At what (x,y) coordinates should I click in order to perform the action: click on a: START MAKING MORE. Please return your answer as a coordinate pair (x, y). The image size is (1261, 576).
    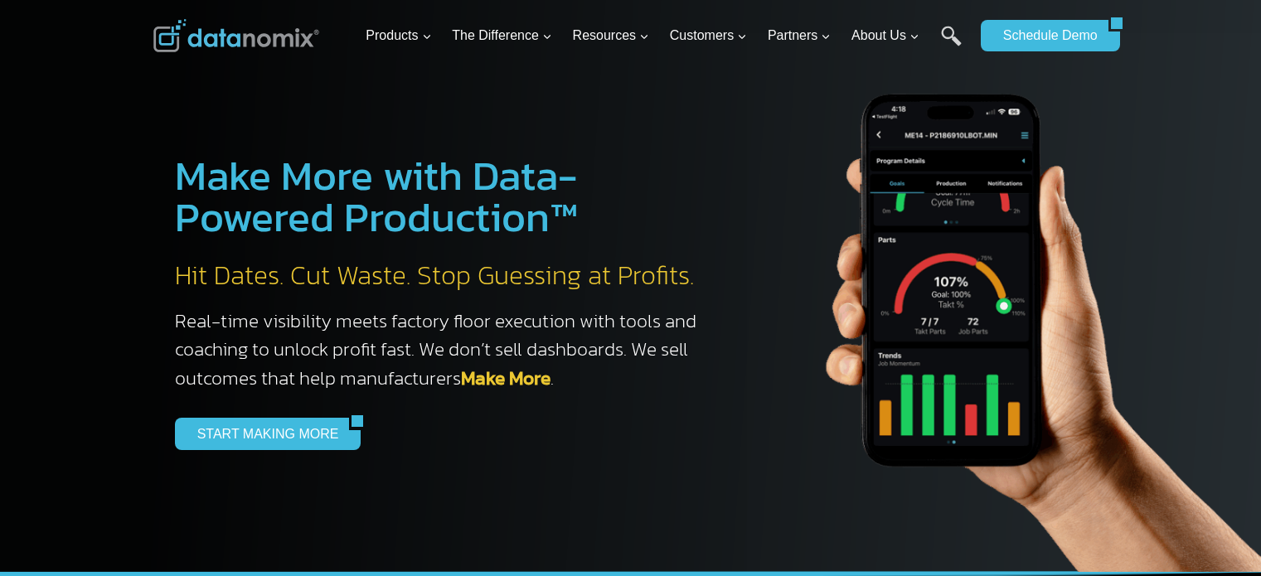
    Looking at the image, I should click on (262, 434).